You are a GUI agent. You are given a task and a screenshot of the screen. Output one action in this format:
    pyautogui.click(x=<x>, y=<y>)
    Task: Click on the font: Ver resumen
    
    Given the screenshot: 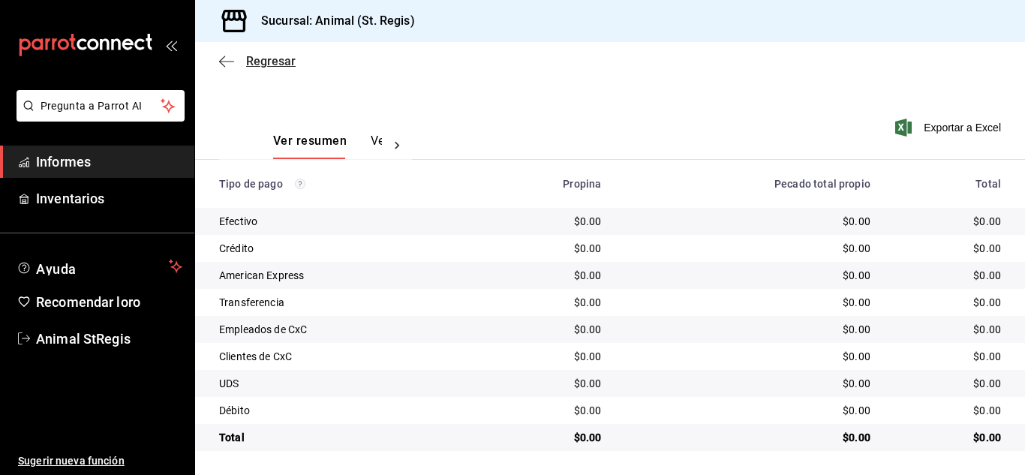 What is the action you would take?
    pyautogui.click(x=310, y=140)
    